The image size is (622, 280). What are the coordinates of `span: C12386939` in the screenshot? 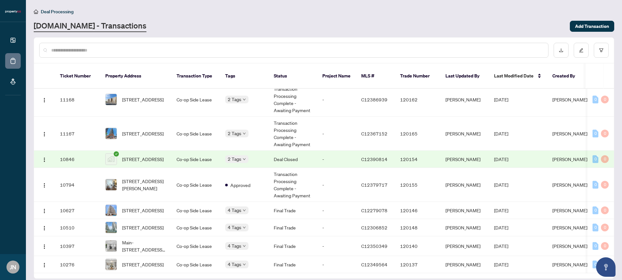 It's located at (374, 99).